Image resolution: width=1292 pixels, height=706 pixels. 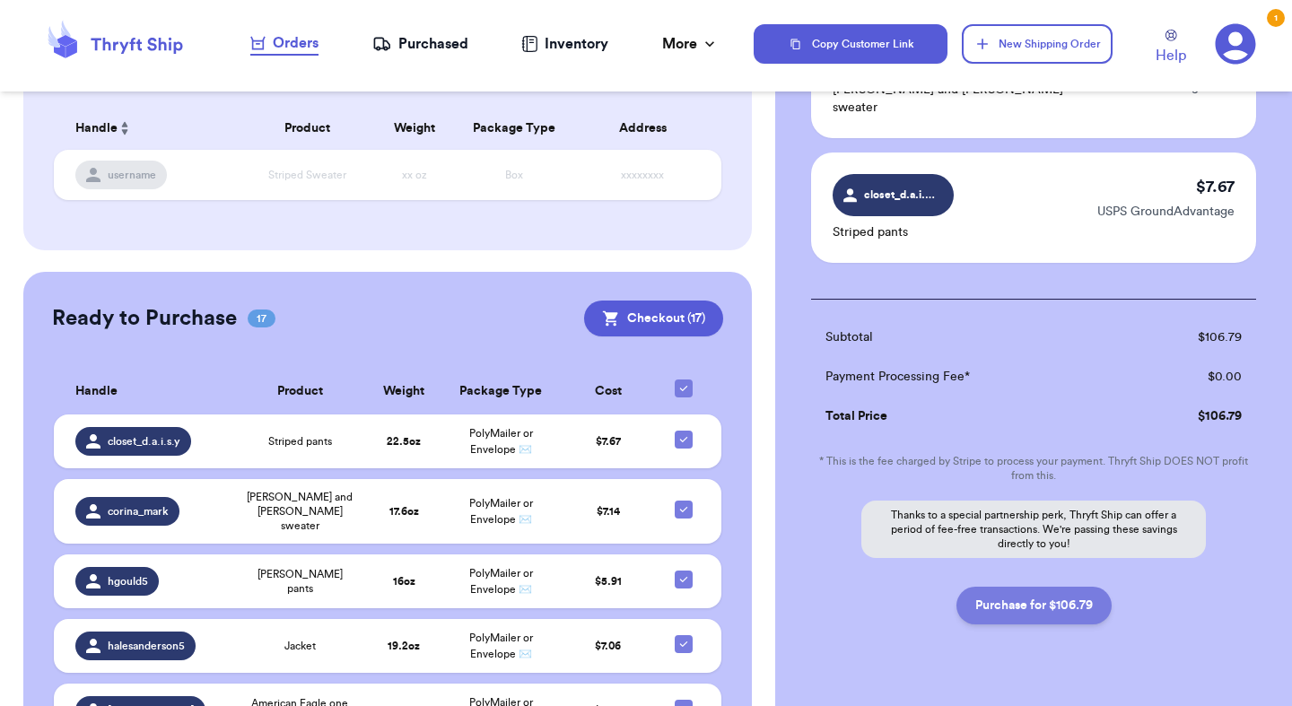 What do you see at coordinates (1190, 377) in the screenshot?
I see `td: $ 0.00` at bounding box center [1190, 377].